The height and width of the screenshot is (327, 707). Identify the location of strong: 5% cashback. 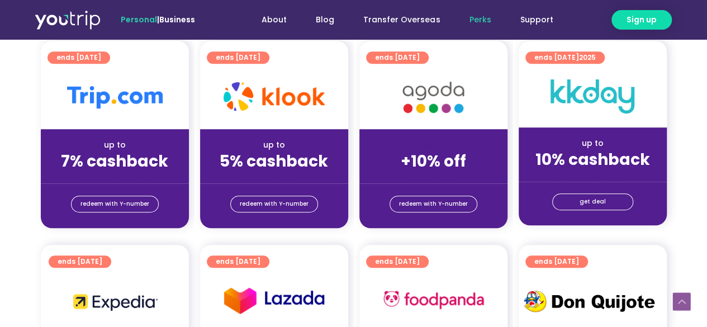
(274, 161).